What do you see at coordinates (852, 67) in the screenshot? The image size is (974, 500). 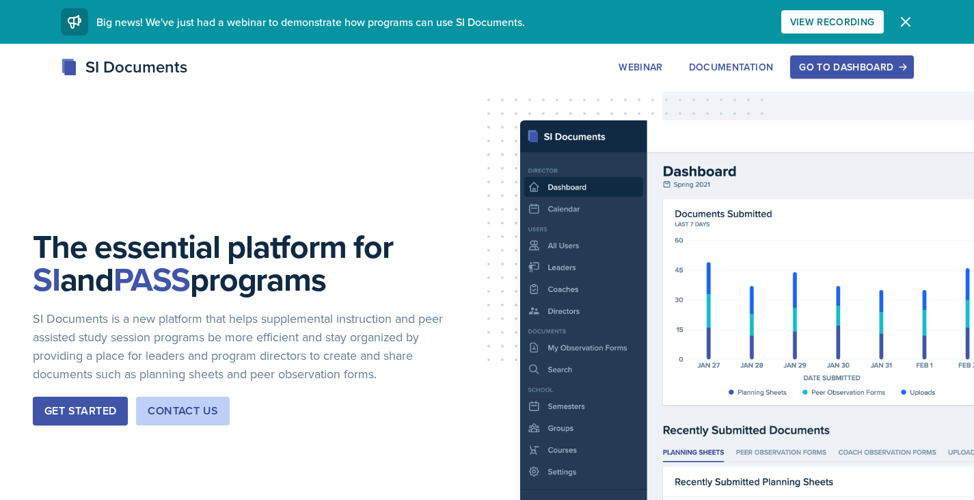 I see `button: Go to Dashboard` at bounding box center [852, 67].